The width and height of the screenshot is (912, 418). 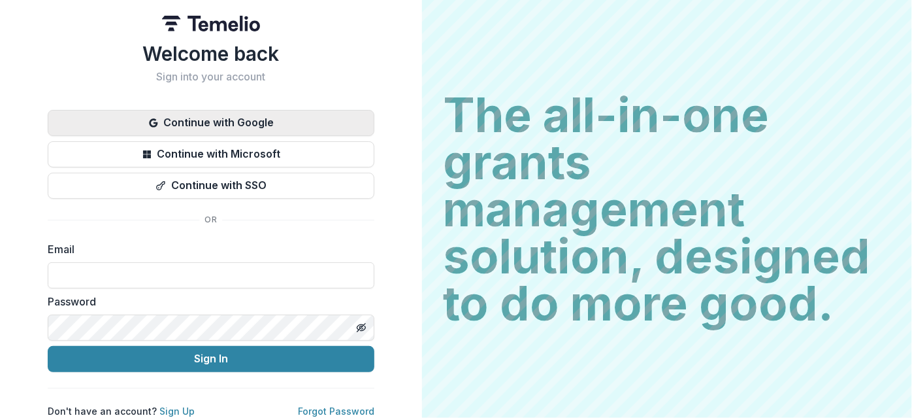 What do you see at coordinates (177, 410) in the screenshot?
I see `a: Sign Up` at bounding box center [177, 410].